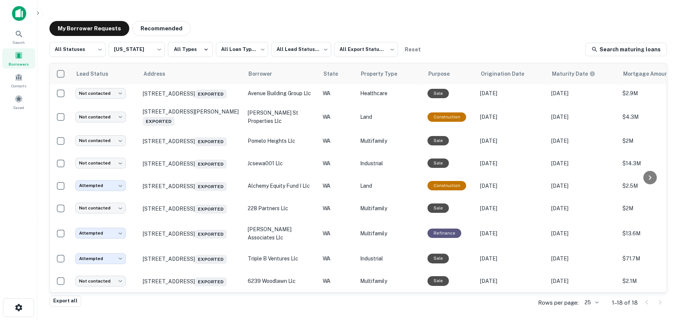 The width and height of the screenshot is (679, 320). I want to click on th: Purpose, so click(450, 74).